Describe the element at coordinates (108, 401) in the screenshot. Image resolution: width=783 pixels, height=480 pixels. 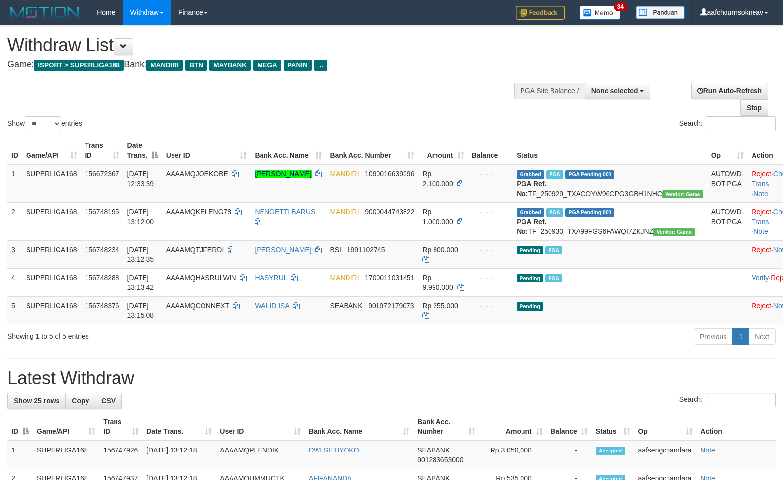
I see `a: CSV` at that location.